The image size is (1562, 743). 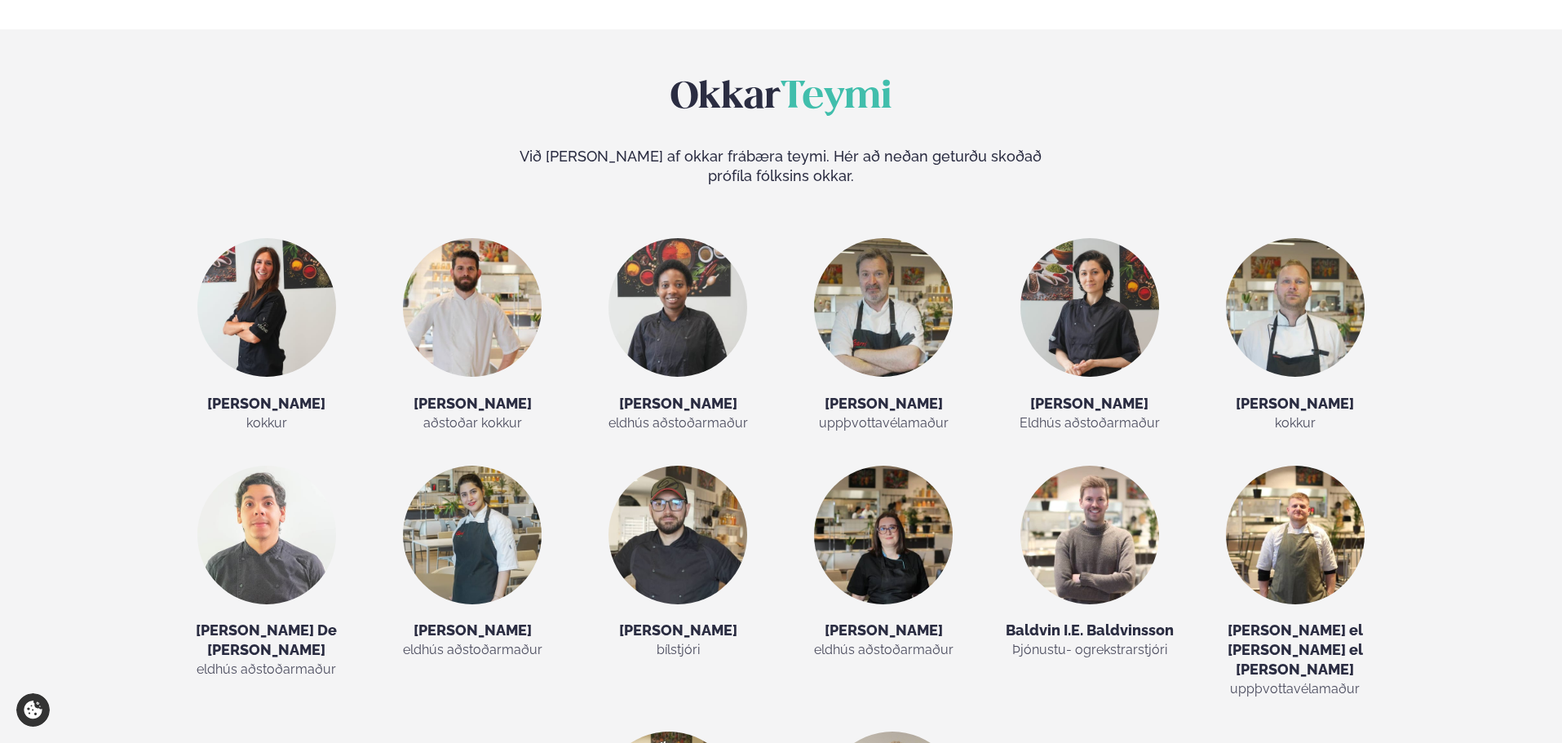 I want to click on p: Eldhús aðstoðarmaður, so click(x=1089, y=423).